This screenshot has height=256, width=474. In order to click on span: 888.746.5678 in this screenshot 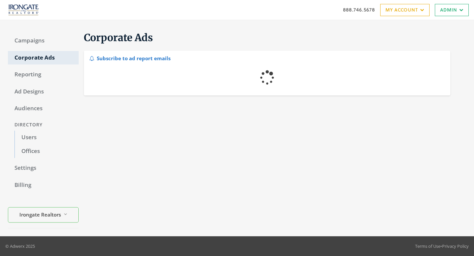, I will do `click(359, 10)`.